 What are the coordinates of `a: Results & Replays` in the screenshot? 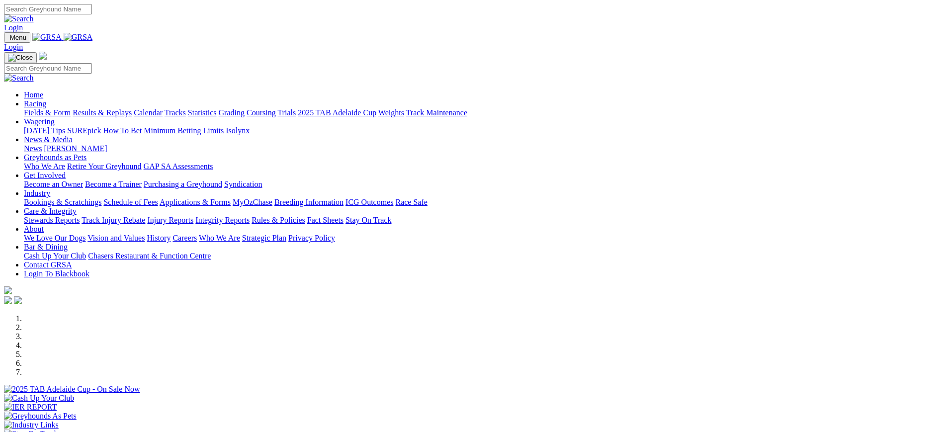 It's located at (102, 112).